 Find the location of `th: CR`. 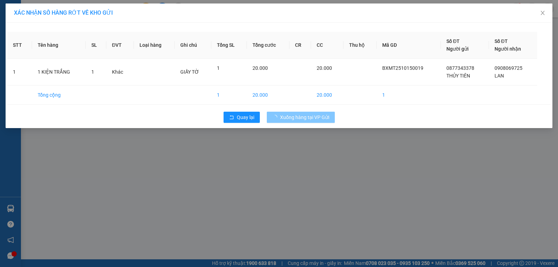

th: CR is located at coordinates (300, 45).